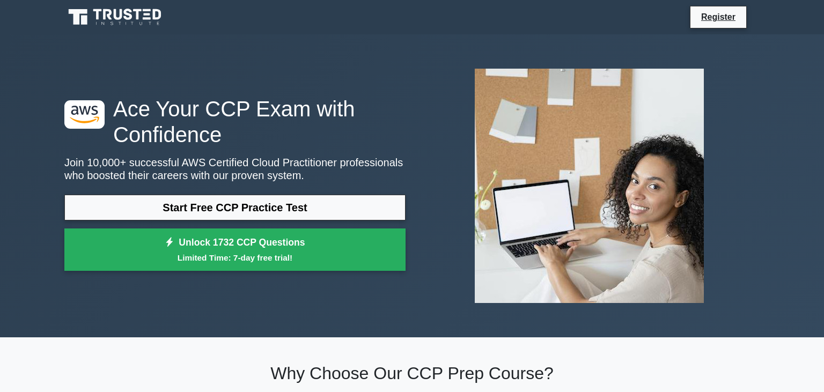 The height and width of the screenshot is (392, 824). Describe the element at coordinates (719, 17) in the screenshot. I see `a: Register` at that location.